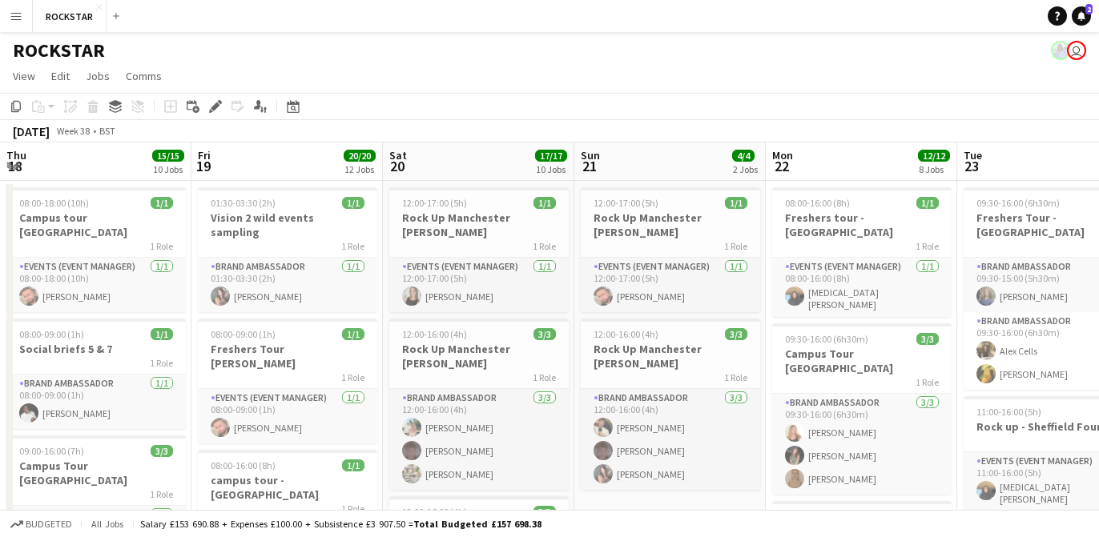 This screenshot has height=537, width=1099. I want to click on a: 2, so click(1081, 16).